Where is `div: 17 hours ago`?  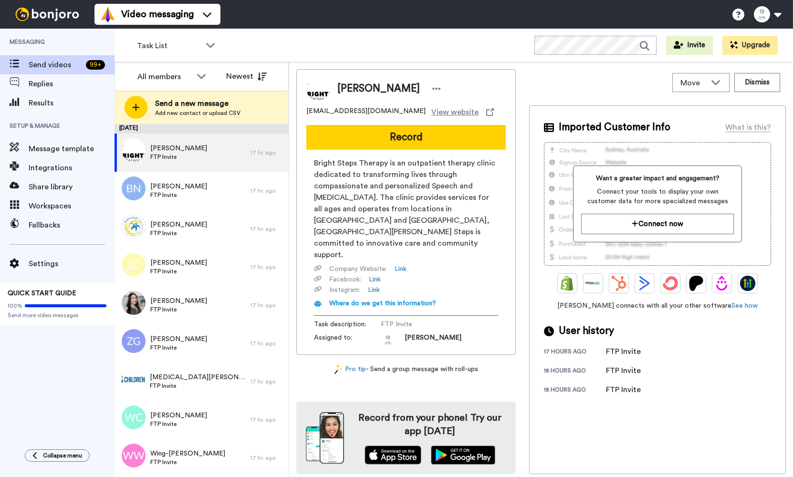
div: 17 hours ago is located at coordinates (575, 353).